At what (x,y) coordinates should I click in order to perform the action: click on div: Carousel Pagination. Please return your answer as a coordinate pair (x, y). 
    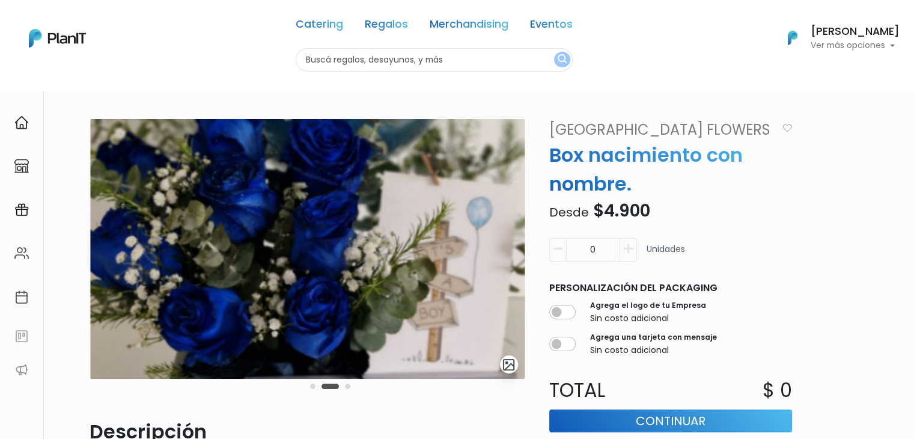
    Looking at the image, I should click on (330, 386).